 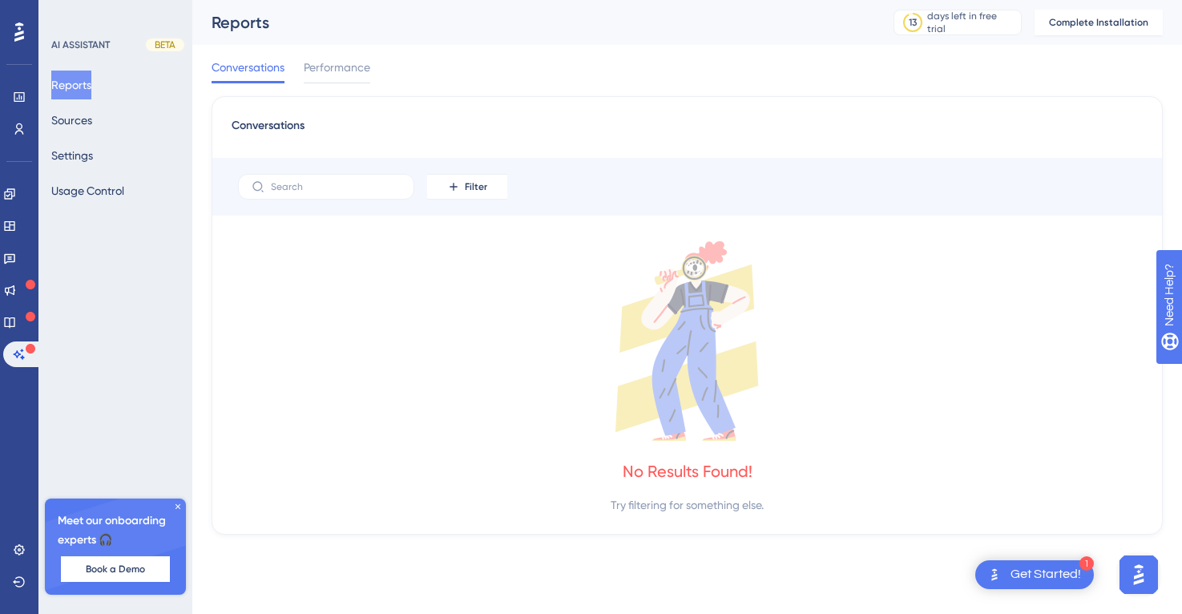 I want to click on button: Filter, so click(x=467, y=187).